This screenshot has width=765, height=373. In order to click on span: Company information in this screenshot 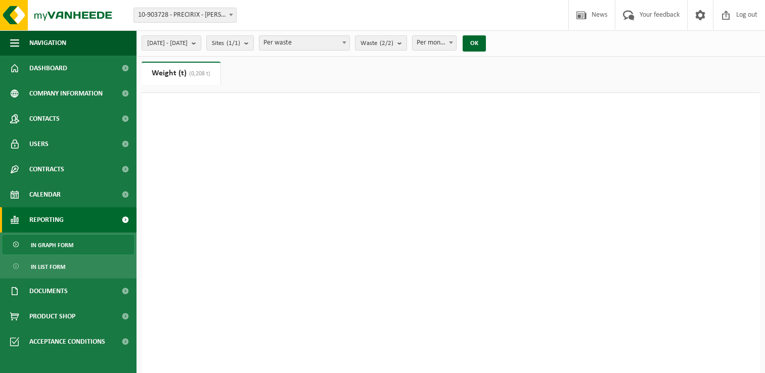, I will do `click(66, 94)`.